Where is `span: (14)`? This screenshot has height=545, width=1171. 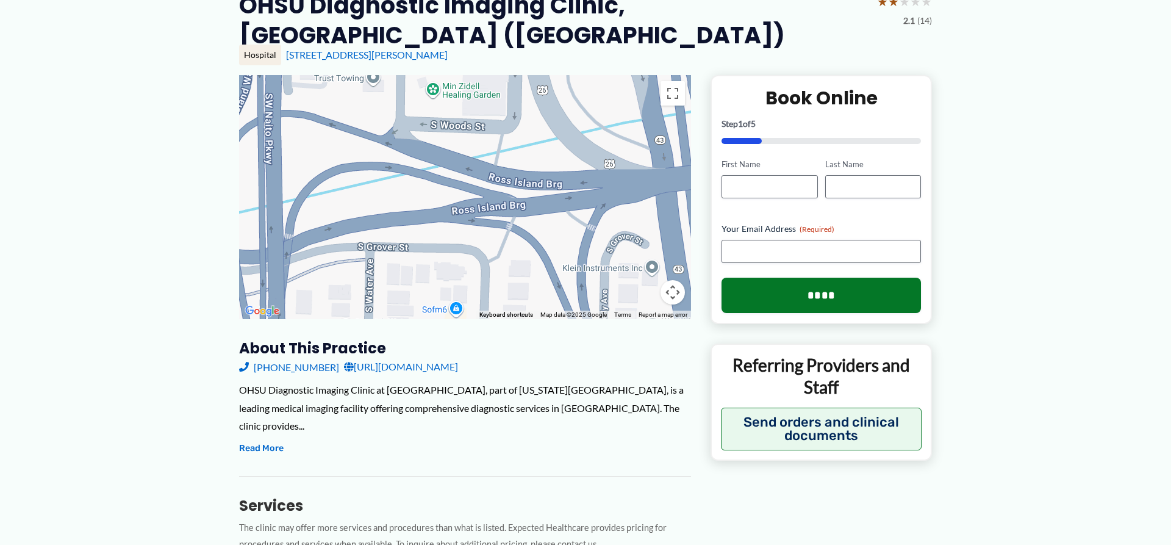
span: (14) is located at coordinates (925, 21).